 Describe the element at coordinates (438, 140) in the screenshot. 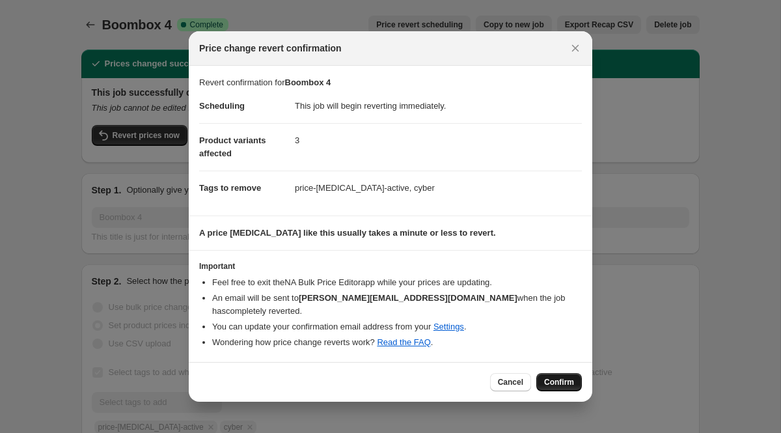

I see `dd: 3` at that location.